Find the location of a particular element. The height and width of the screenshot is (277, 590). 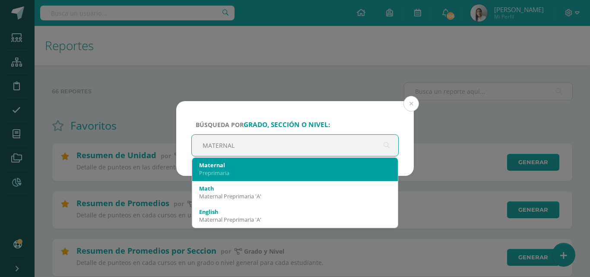

strong: grado, sección o nivel: is located at coordinates (287, 124).